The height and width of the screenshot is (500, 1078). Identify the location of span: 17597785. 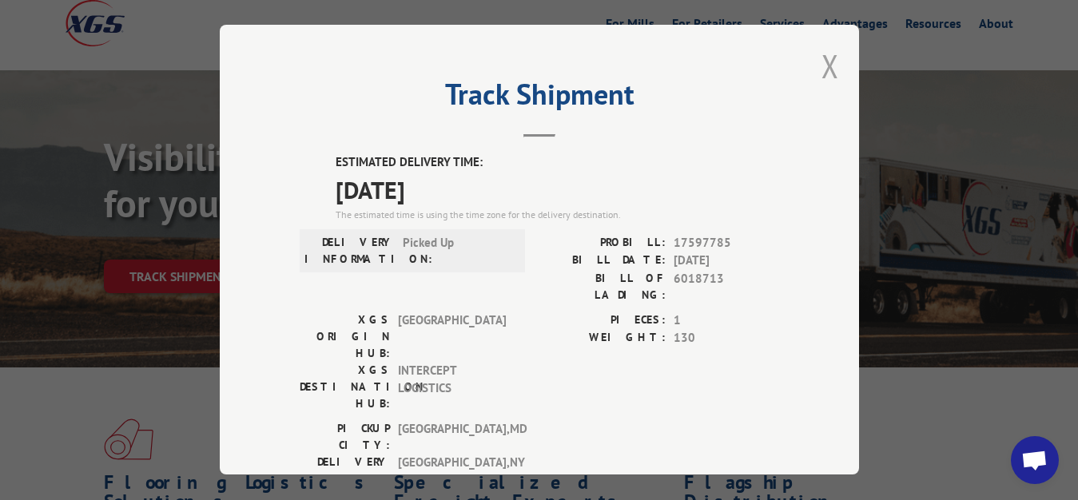
(726, 243).